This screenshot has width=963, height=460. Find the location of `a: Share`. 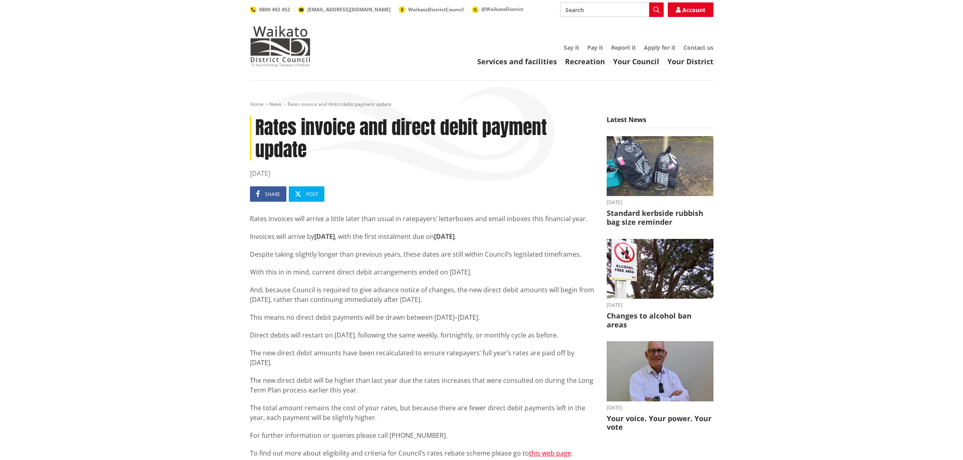

a: Share is located at coordinates (268, 194).